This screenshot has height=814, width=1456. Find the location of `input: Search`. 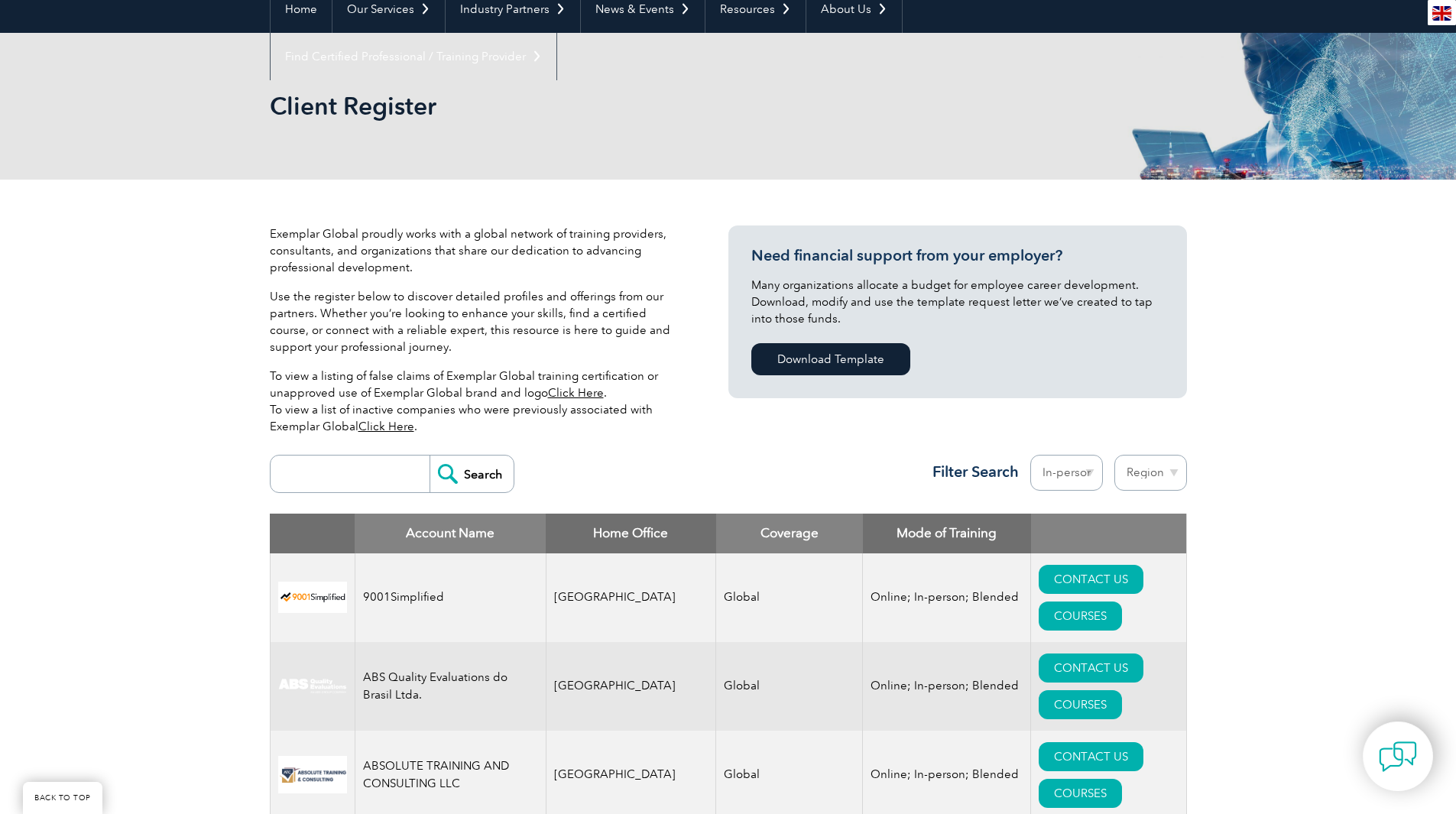

input: Search is located at coordinates (471, 473).